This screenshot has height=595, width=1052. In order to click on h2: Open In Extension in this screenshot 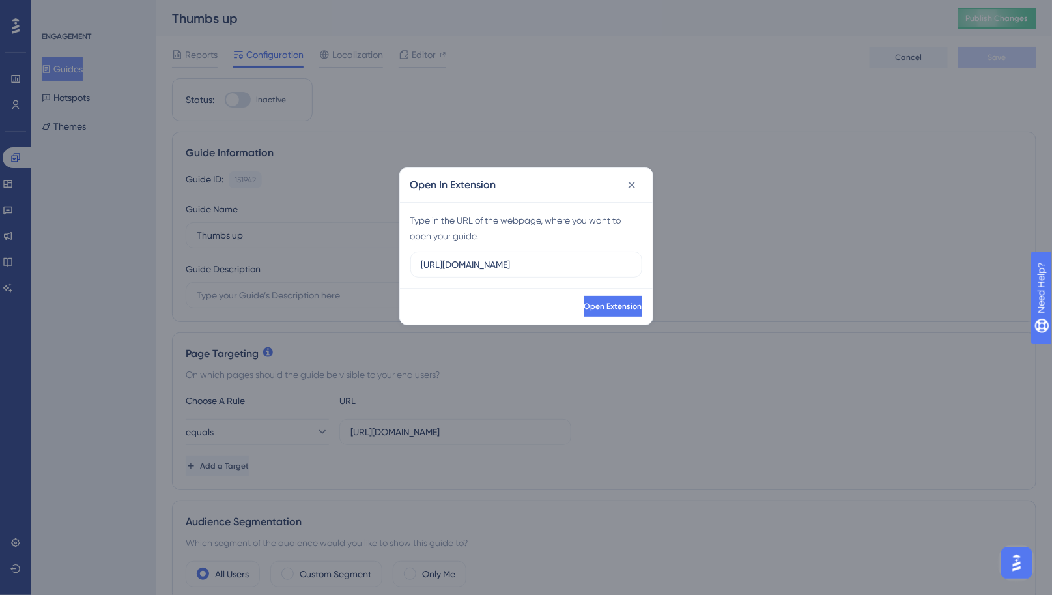, I will do `click(453, 185)`.